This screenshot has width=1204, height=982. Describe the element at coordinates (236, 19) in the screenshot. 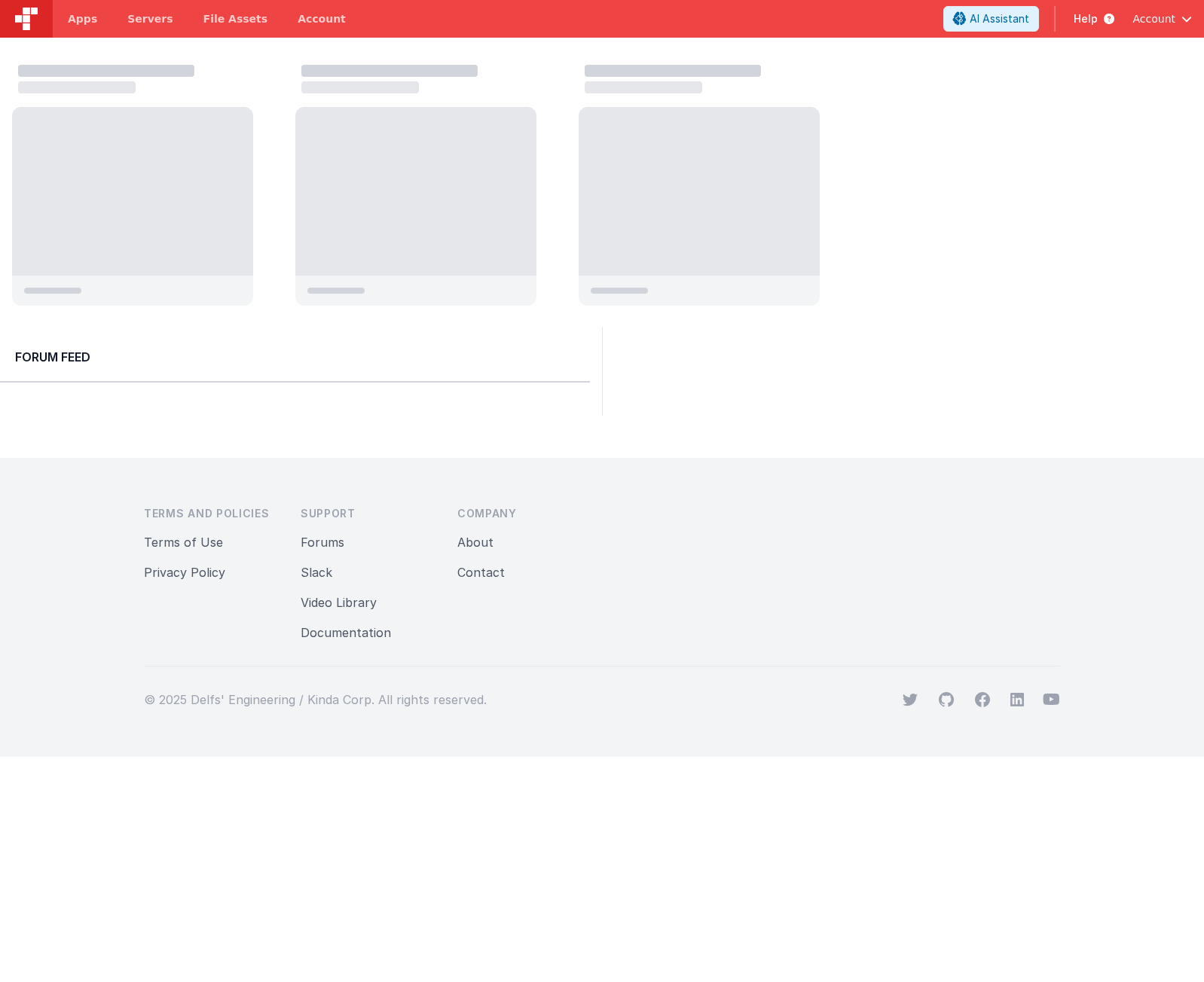

I see `span: File Assets` at that location.